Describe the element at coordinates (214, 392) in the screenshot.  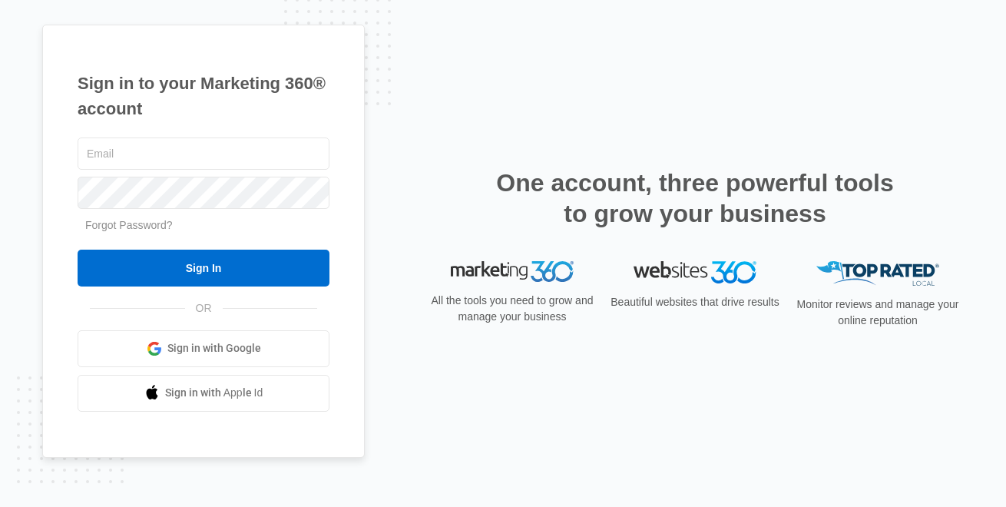
I see `span: Sign in with Apple Id` at that location.